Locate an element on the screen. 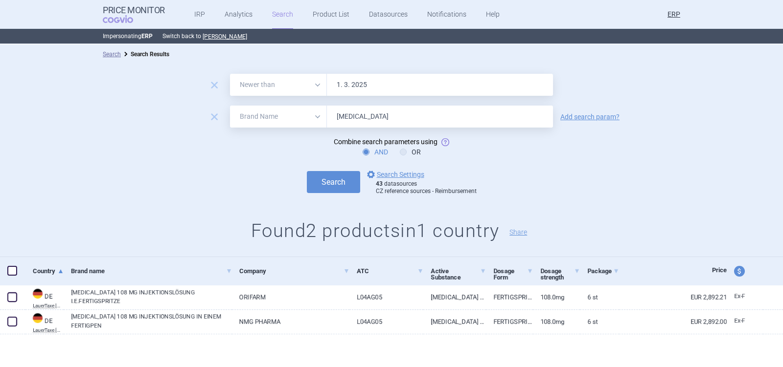 Image resolution: width=783 pixels, height=367 pixels. a: Search is located at coordinates (112, 54).